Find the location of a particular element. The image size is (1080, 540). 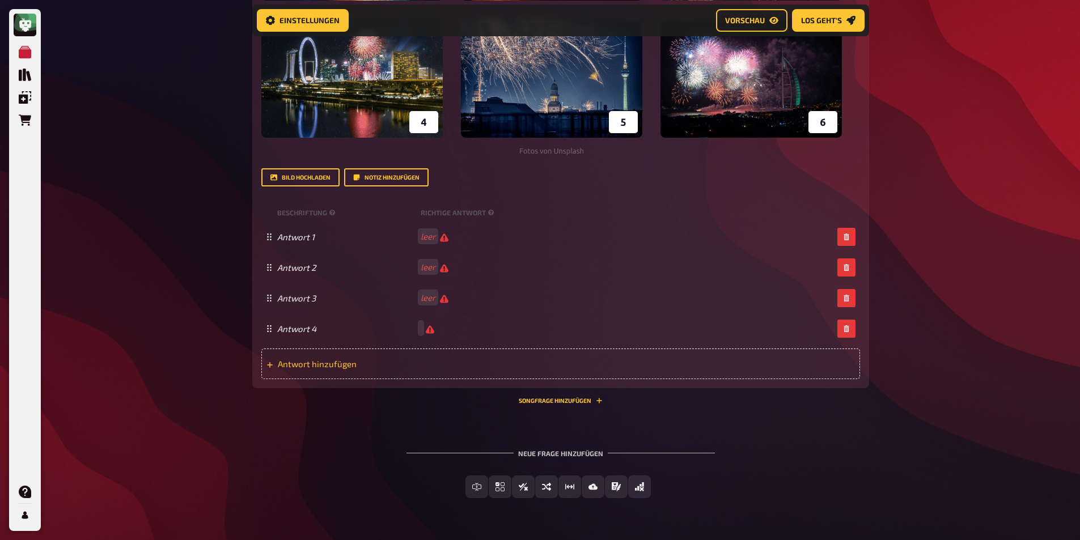

i: Antwort 2 is located at coordinates (297, 268).